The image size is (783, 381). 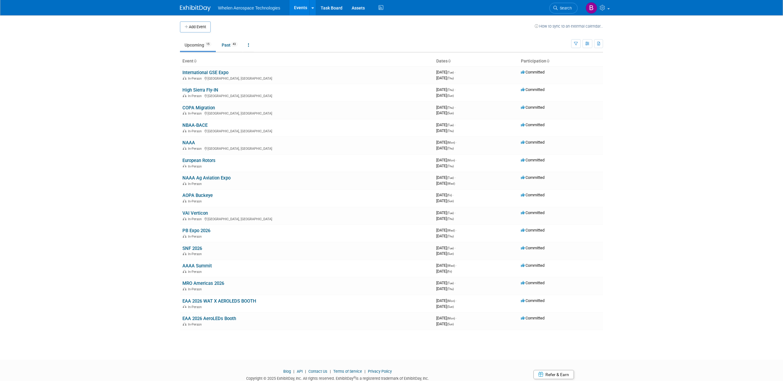 I want to click on a: COPA Migration, so click(x=199, y=108).